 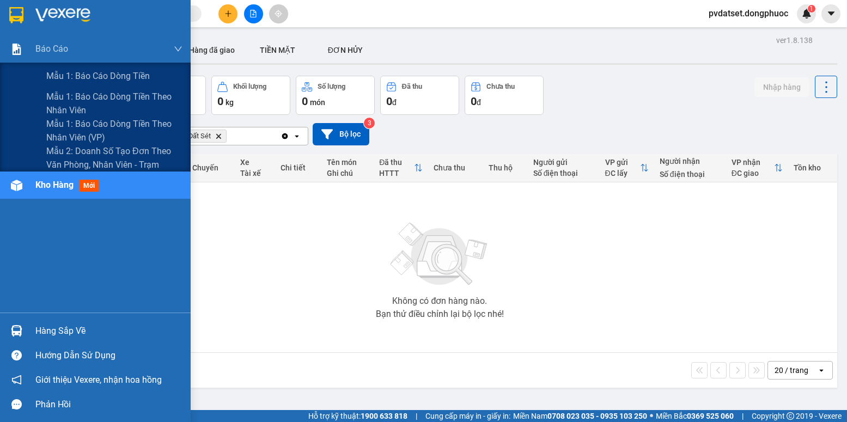 What do you see at coordinates (794, 40) in the screenshot?
I see `div: ver 1.8.138` at bounding box center [794, 40].